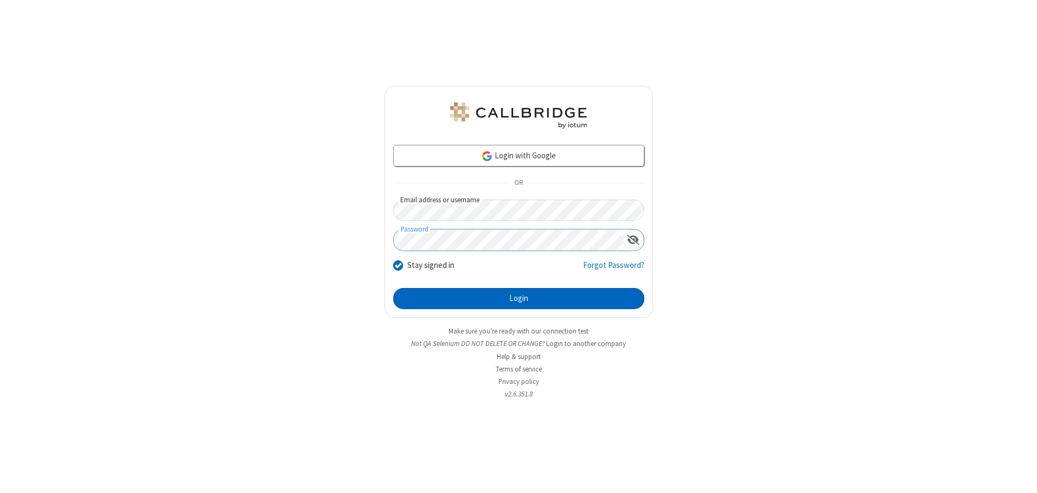  What do you see at coordinates (518, 115) in the screenshot?
I see `img: QA Selenium DO NOT DELETE OR CHANGE` at bounding box center [518, 115].